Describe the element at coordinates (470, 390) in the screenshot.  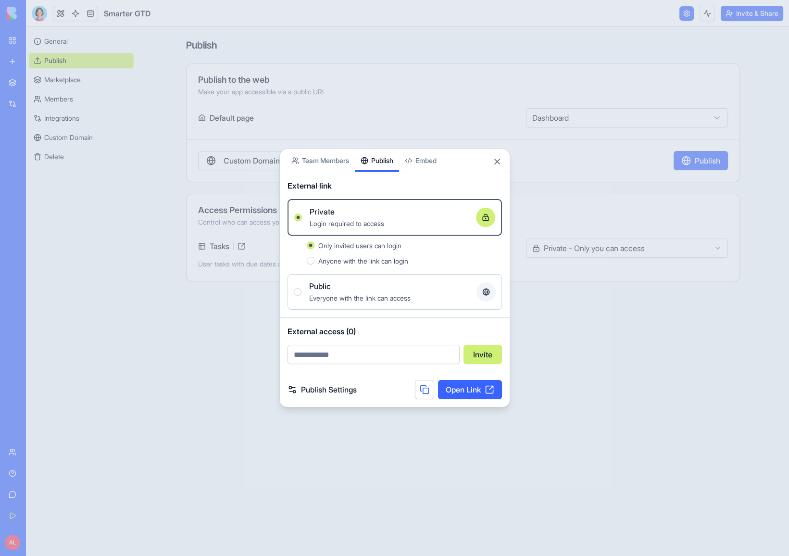
I see `a: Open Link` at that location.